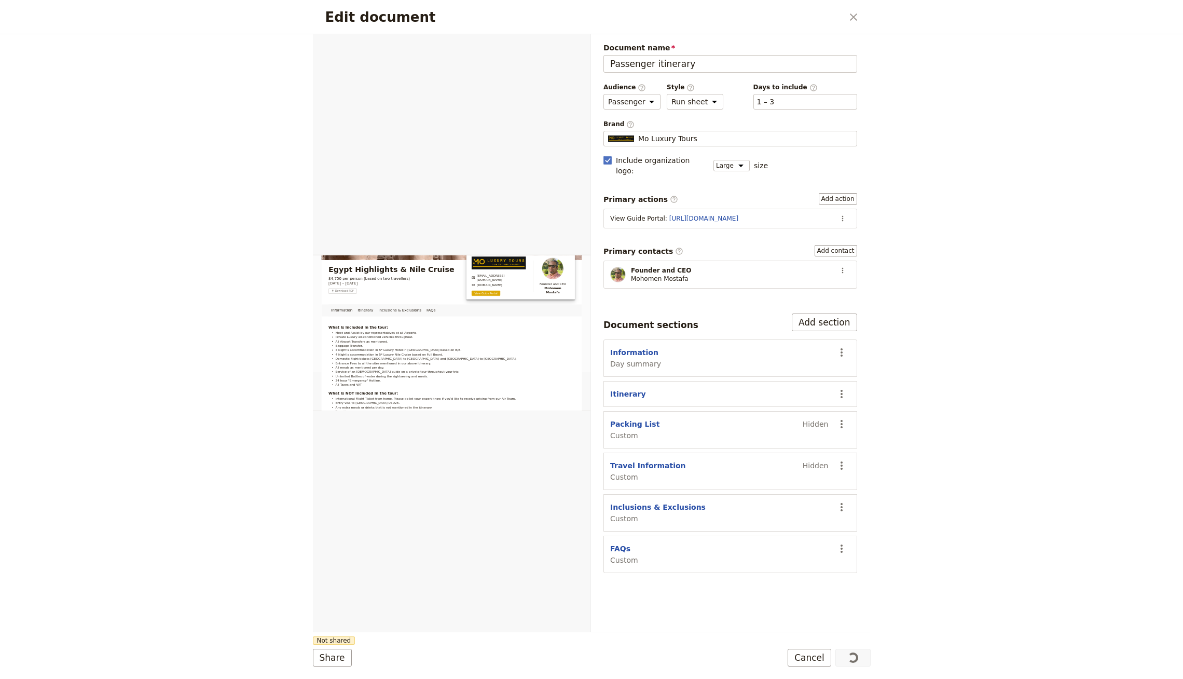 Image resolution: width=1183 pixels, height=679 pixels. I want to click on button: Travel Information, so click(648, 466).